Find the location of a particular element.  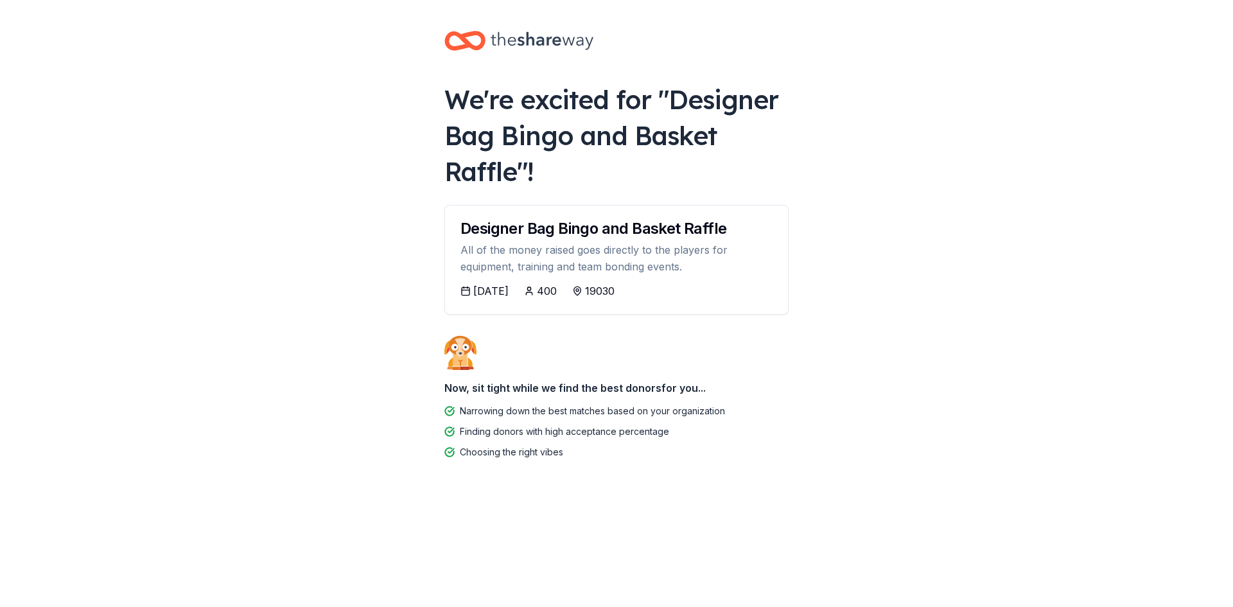

div: All of the money raised goes directly to the players for equipment, training and team bonding eve... is located at coordinates (616, 258).